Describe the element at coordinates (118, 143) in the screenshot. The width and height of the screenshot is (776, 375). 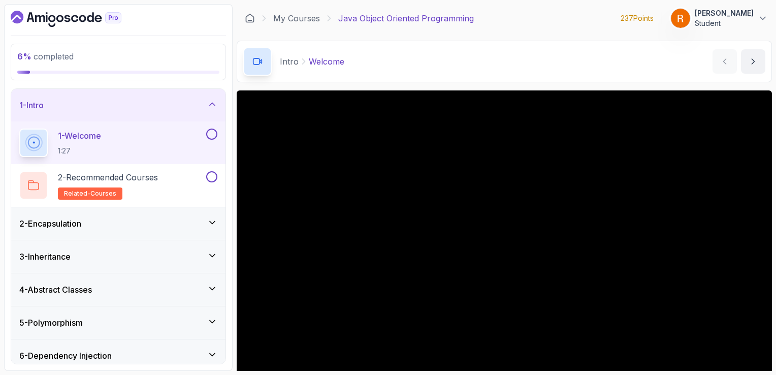
I see `button: 1-Welcome1:27` at that location.